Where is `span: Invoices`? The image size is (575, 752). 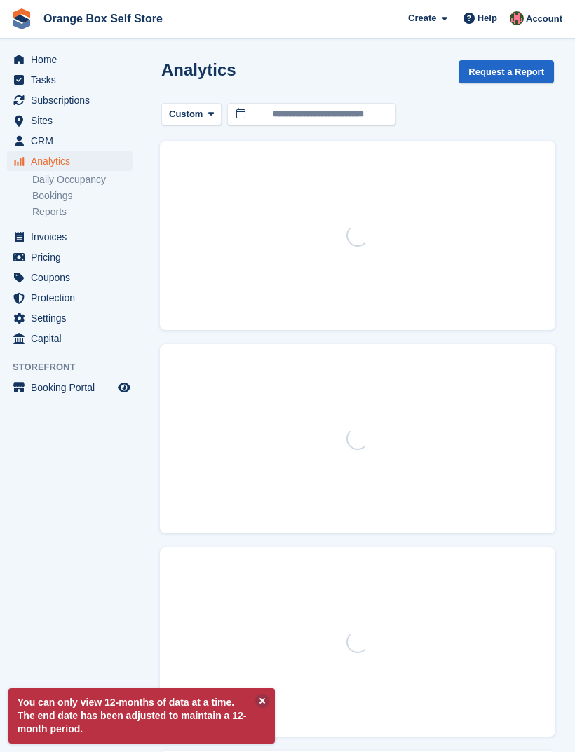
span: Invoices is located at coordinates (73, 237).